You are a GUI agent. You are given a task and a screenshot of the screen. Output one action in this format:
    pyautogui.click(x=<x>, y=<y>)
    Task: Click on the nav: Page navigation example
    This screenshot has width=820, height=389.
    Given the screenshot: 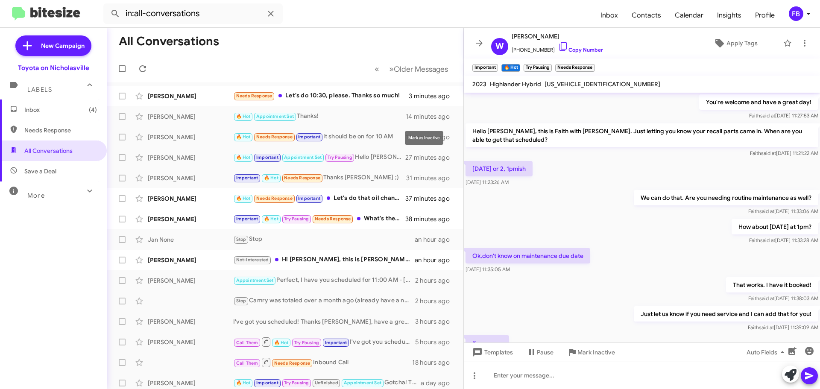 What is the action you would take?
    pyautogui.click(x=411, y=69)
    